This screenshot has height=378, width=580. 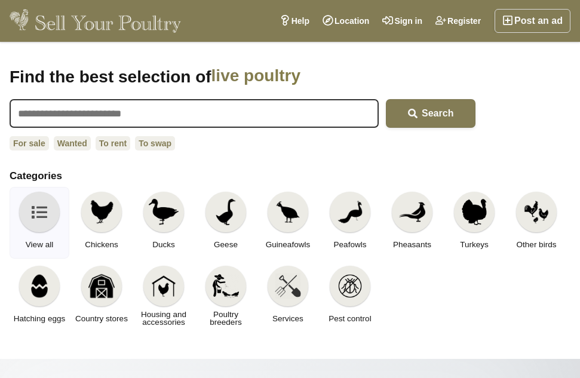 What do you see at coordinates (101, 297) in the screenshot?
I see `a: Country stores Country stores` at bounding box center [101, 297].